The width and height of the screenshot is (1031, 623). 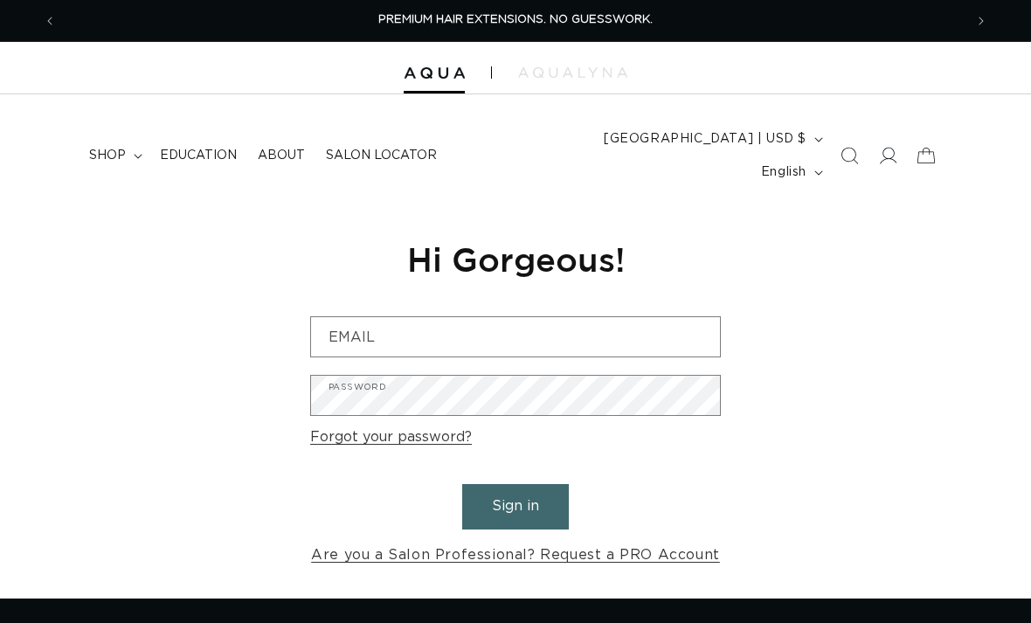 I want to click on a: Salon Locator, so click(x=381, y=156).